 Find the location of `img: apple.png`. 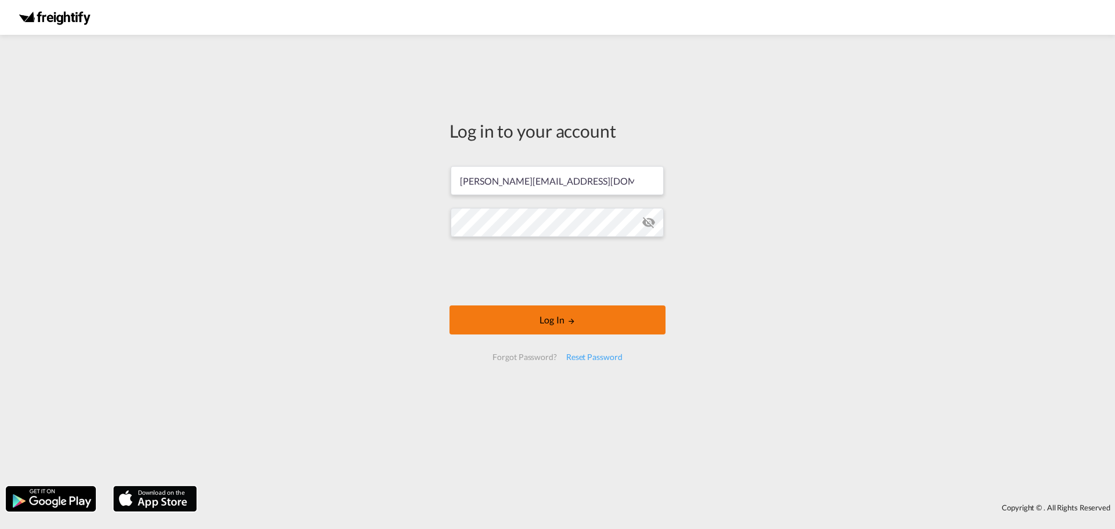

img: apple.png is located at coordinates (155, 499).